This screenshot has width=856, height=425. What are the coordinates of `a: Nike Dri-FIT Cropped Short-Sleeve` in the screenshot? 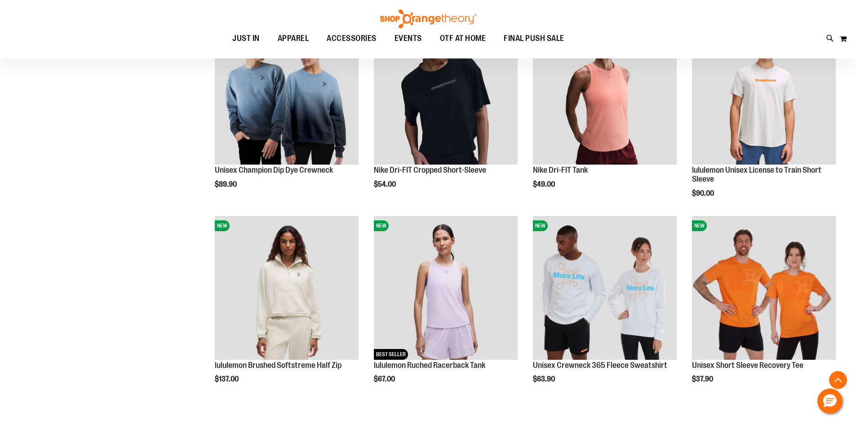 It's located at (430, 170).